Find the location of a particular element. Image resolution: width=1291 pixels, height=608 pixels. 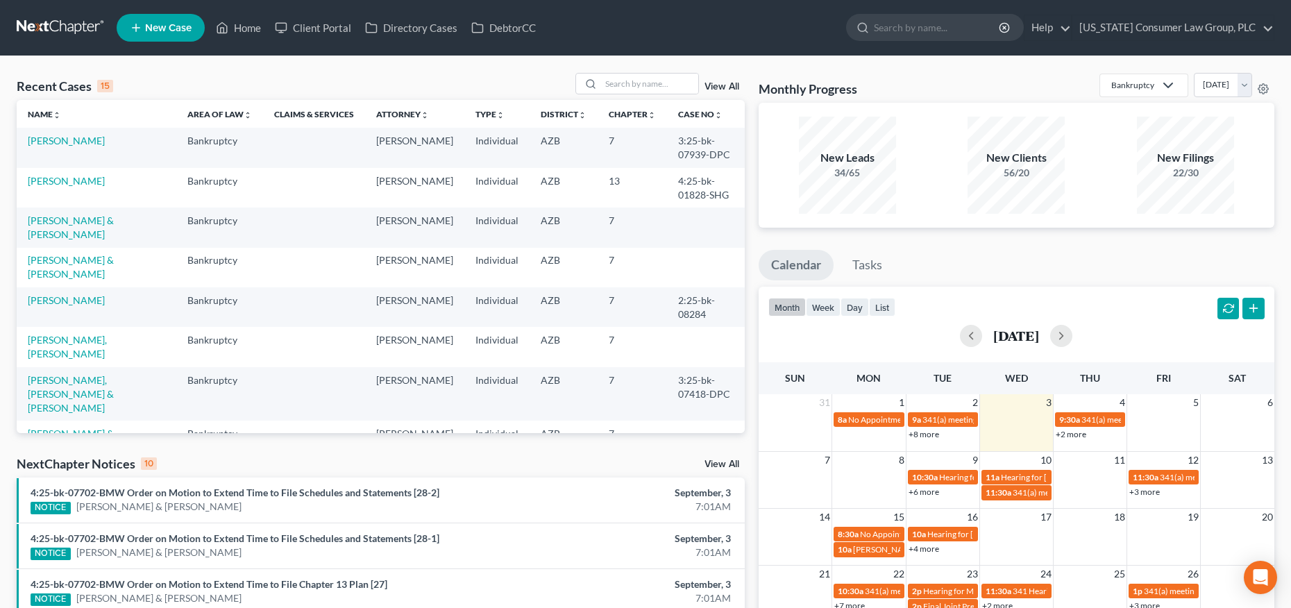

span: 25 is located at coordinates (1119, 574).